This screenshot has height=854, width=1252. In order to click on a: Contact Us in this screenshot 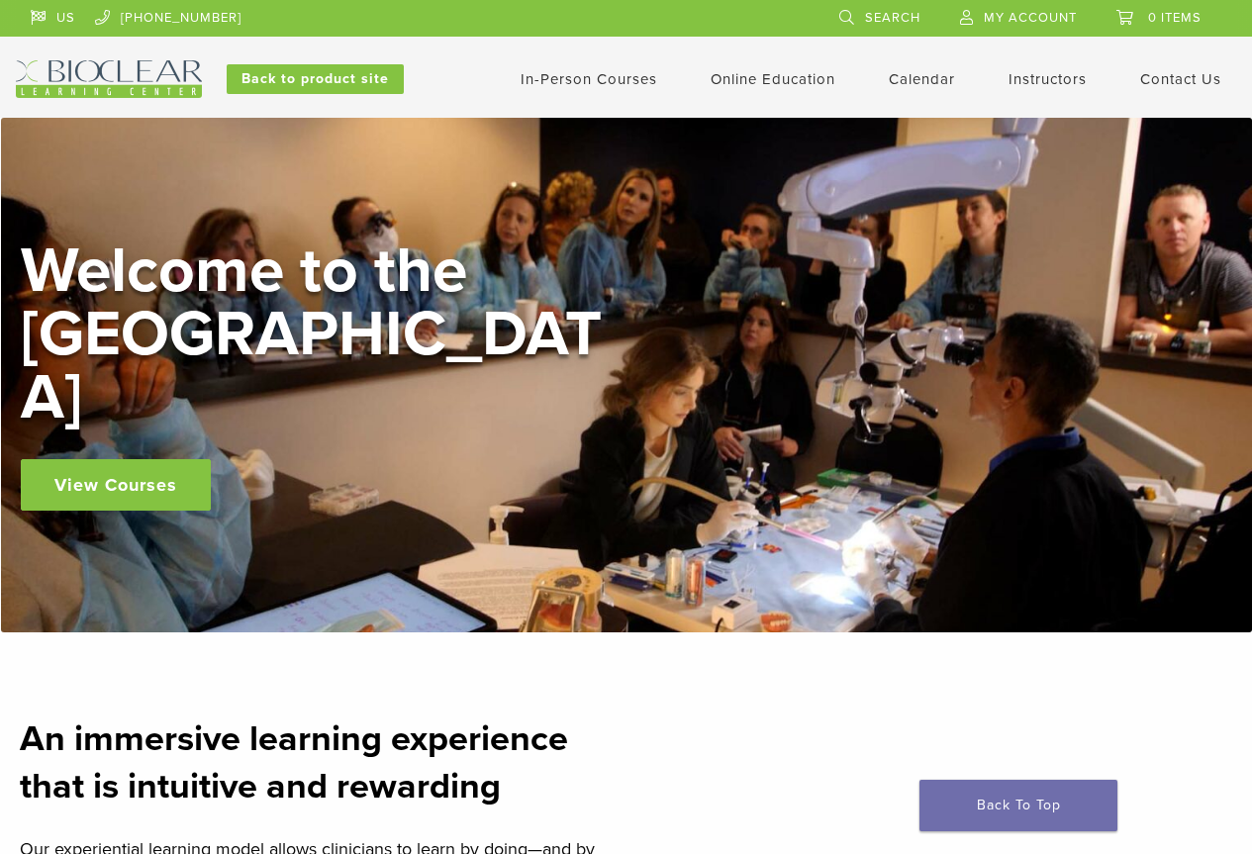, I will do `click(1181, 79)`.